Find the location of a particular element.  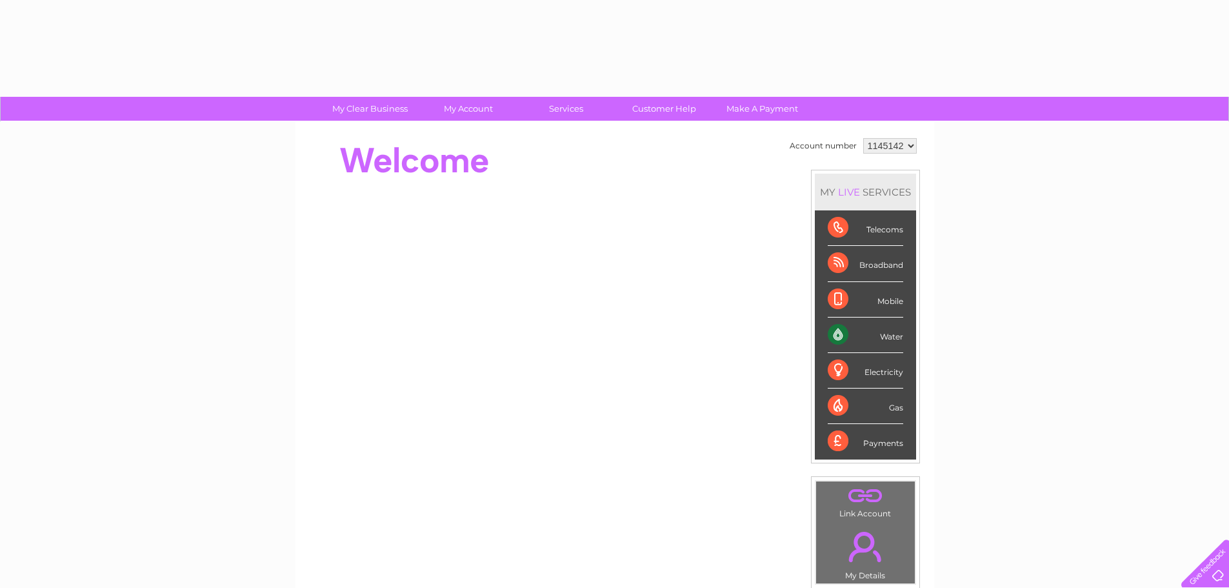

div: Broadband is located at coordinates (865, 263).